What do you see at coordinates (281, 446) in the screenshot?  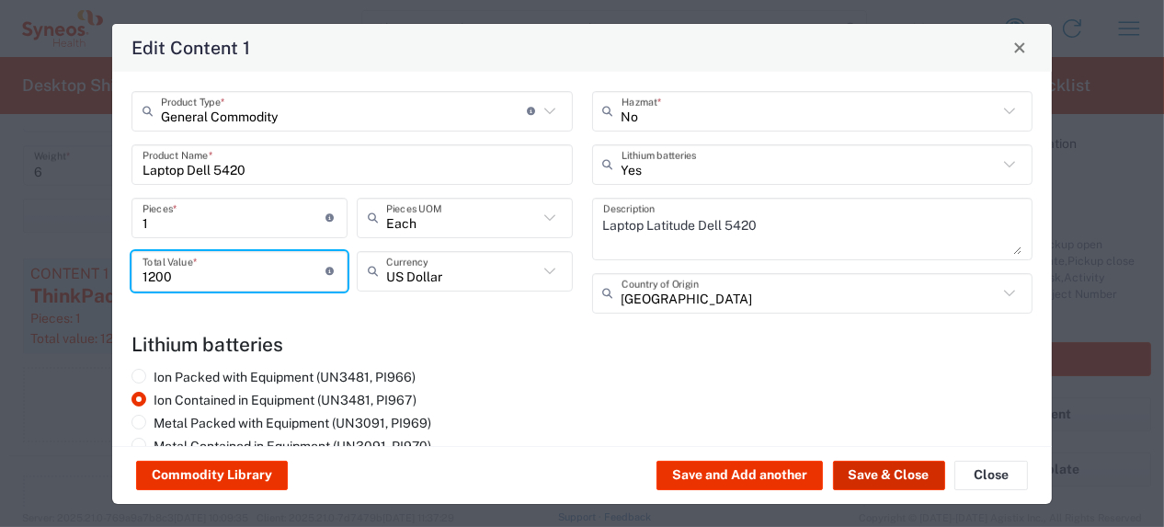 I see `label: Metal Contained in Equipment (UN3091, PI970)` at bounding box center [281, 446].